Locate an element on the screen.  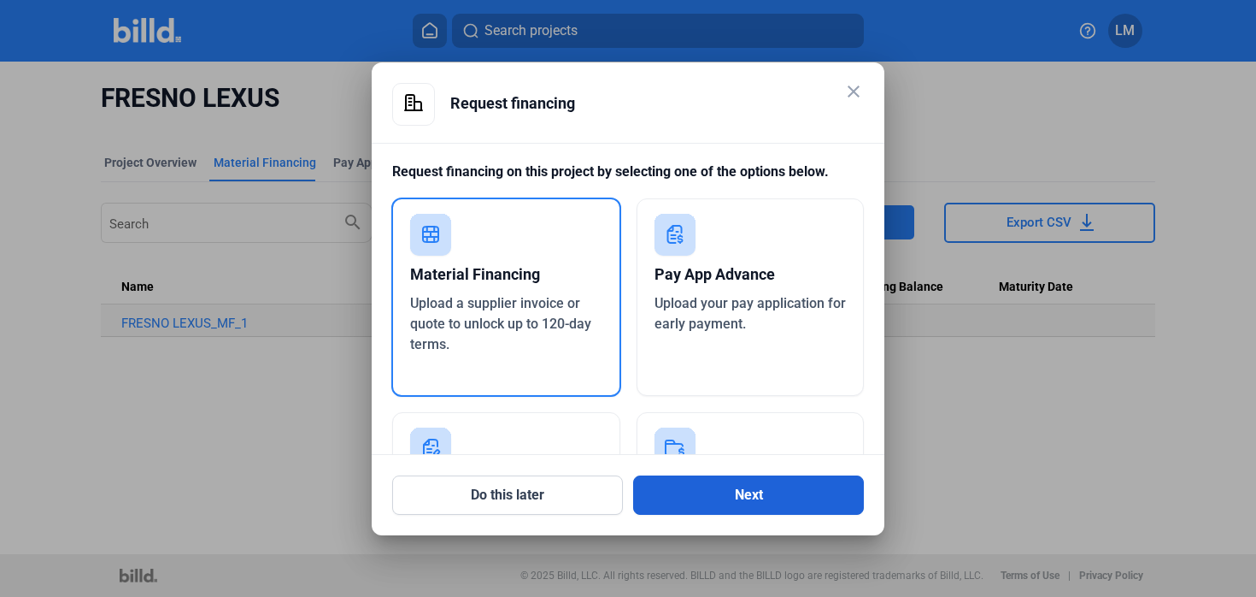
div: Material Financing is located at coordinates (506, 274).